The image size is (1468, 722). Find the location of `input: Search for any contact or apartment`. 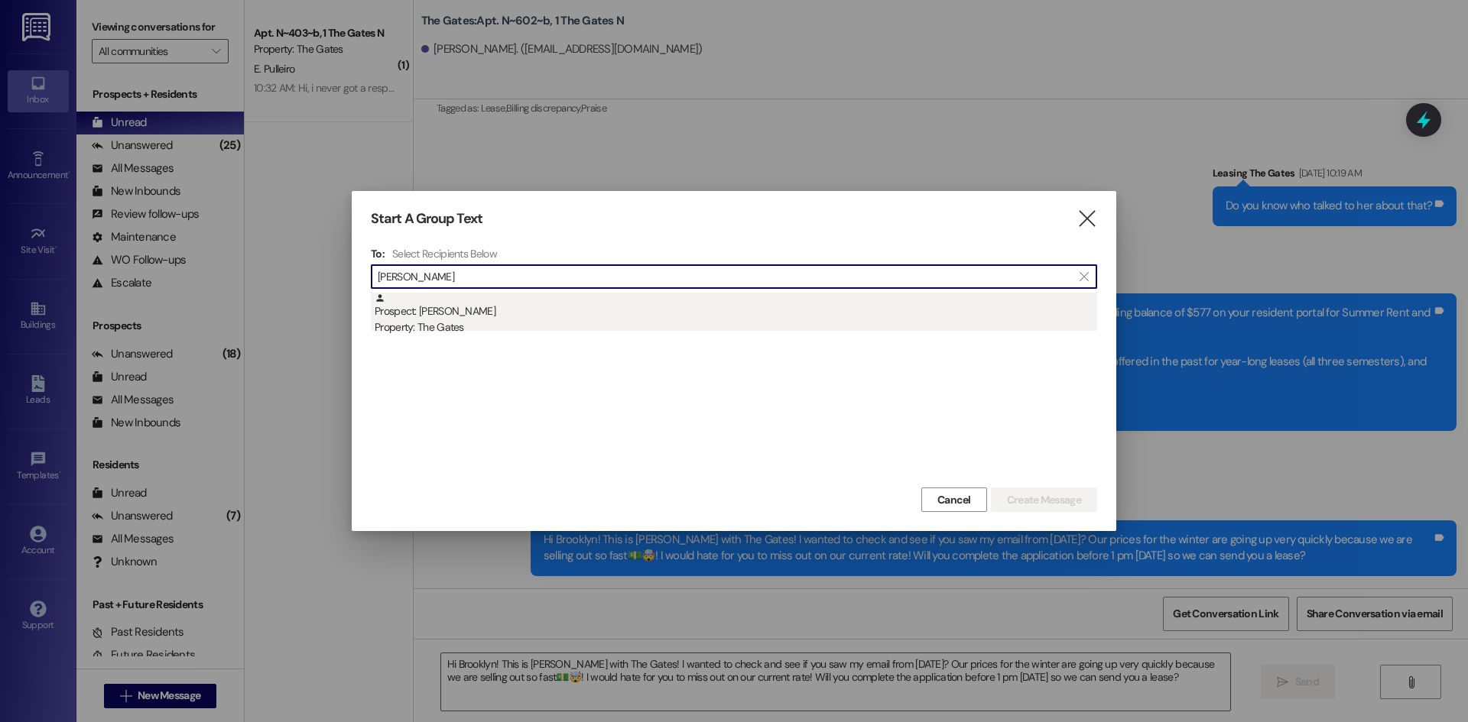

input: Search for any contact or apartment is located at coordinates (725, 277).